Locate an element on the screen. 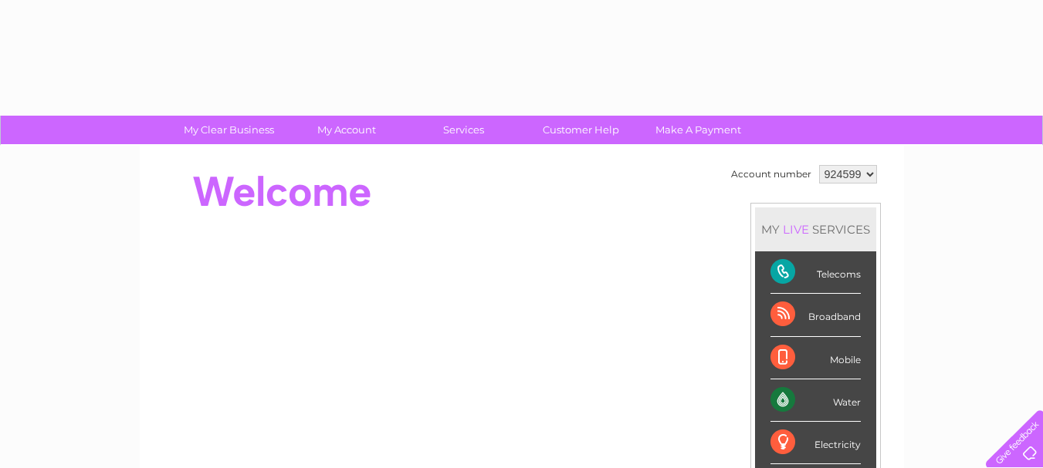  td: Account number is located at coordinates (771, 174).